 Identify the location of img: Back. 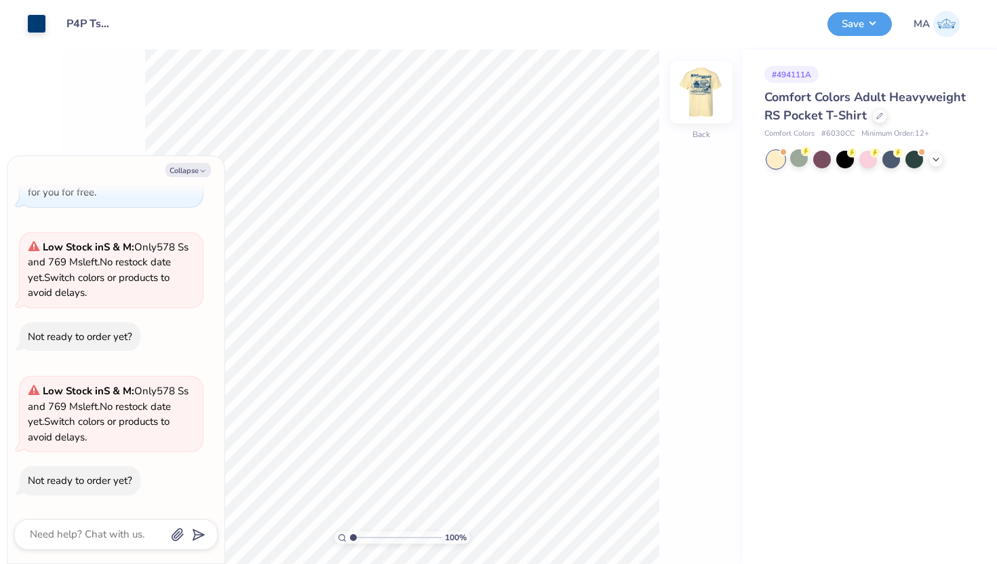
(701, 92).